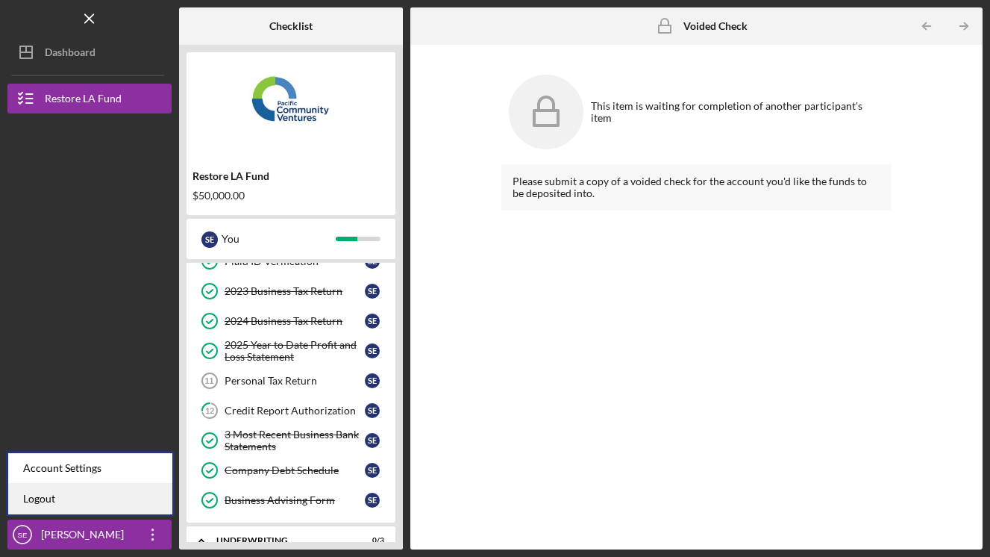  I want to click on div: 3 Most Recent Business Bank Statements, so click(295, 440).